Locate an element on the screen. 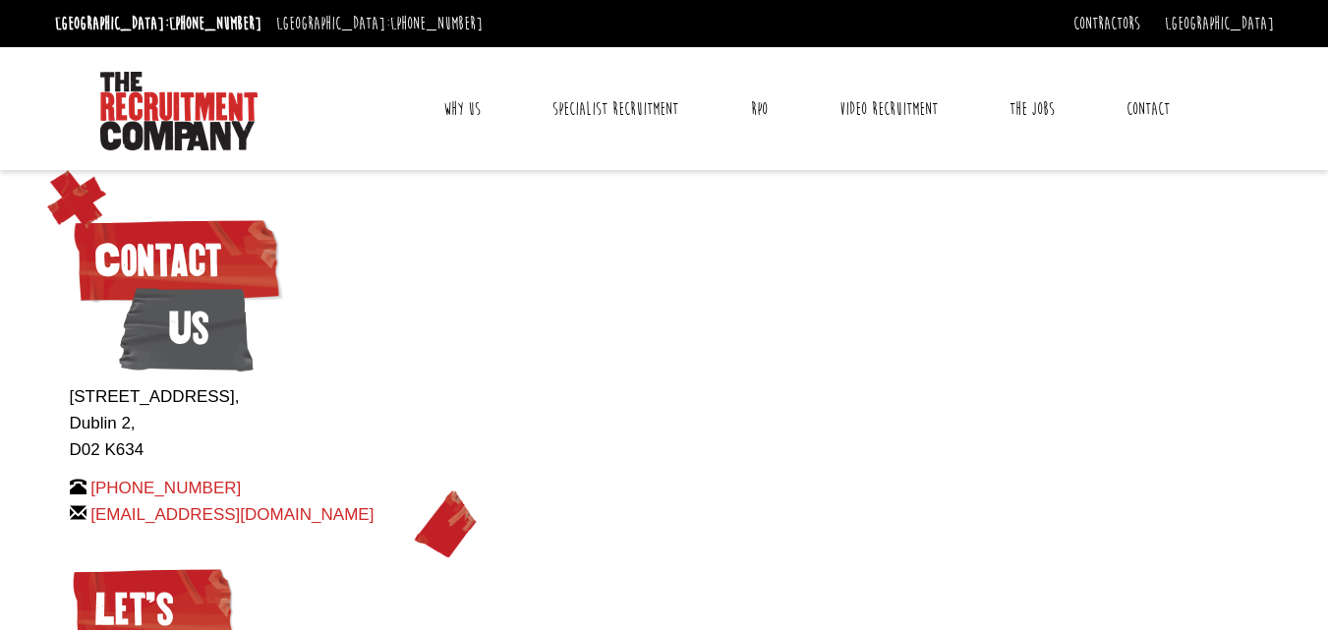 Image resolution: width=1328 pixels, height=630 pixels. span: Contact is located at coordinates (176, 261).